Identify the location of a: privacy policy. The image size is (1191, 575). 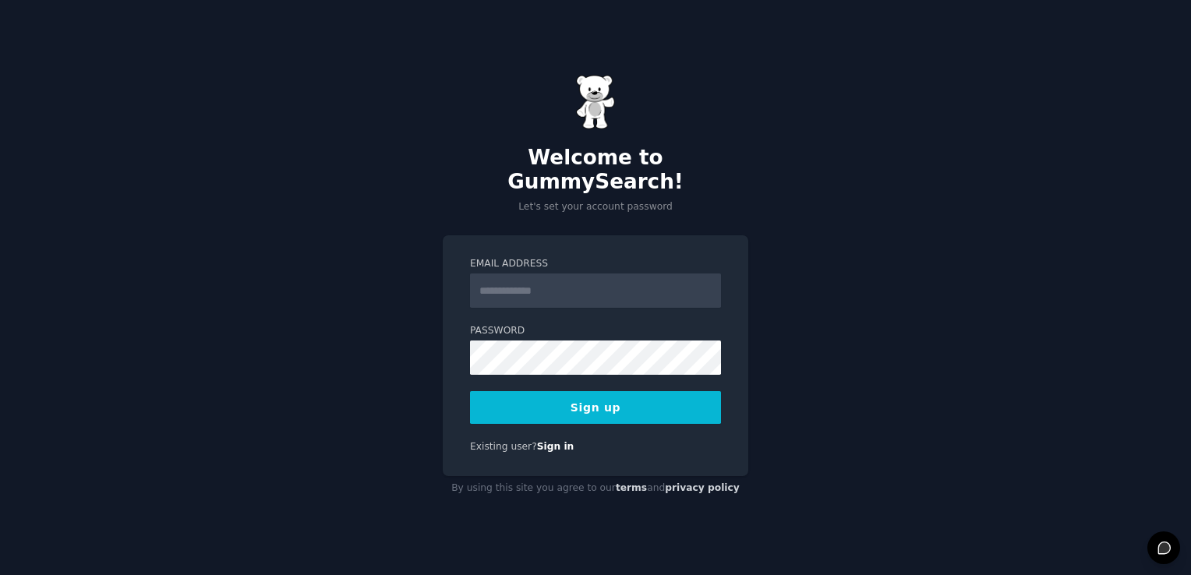
(702, 488).